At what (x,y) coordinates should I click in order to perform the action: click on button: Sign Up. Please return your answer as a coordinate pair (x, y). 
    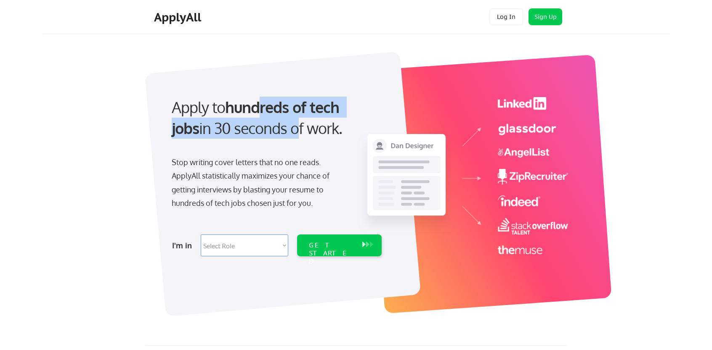
    Looking at the image, I should click on (545, 17).